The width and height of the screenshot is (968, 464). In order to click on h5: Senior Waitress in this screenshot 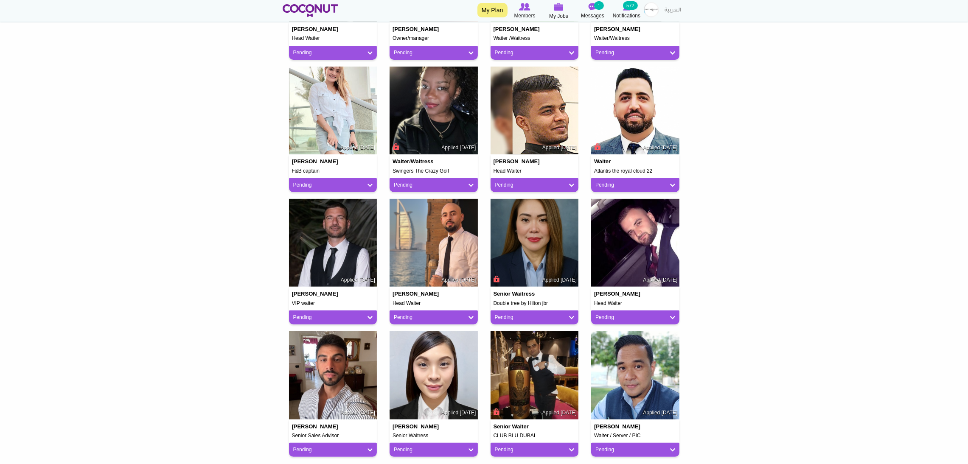, I will do `click(434, 436)`.